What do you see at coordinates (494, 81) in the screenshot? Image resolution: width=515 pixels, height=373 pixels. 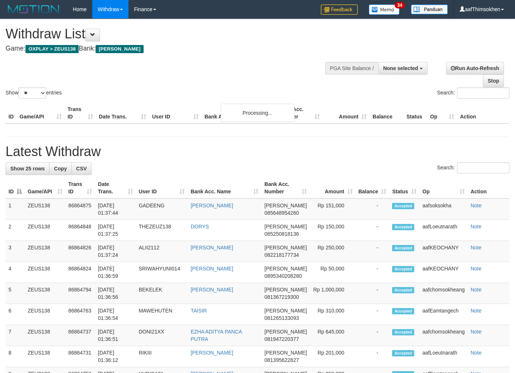 I see `a: Stop` at bounding box center [494, 81].